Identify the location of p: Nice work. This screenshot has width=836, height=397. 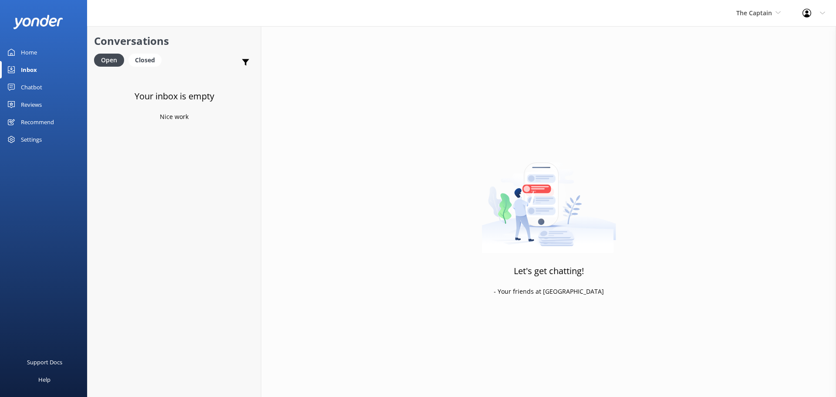
(174, 117).